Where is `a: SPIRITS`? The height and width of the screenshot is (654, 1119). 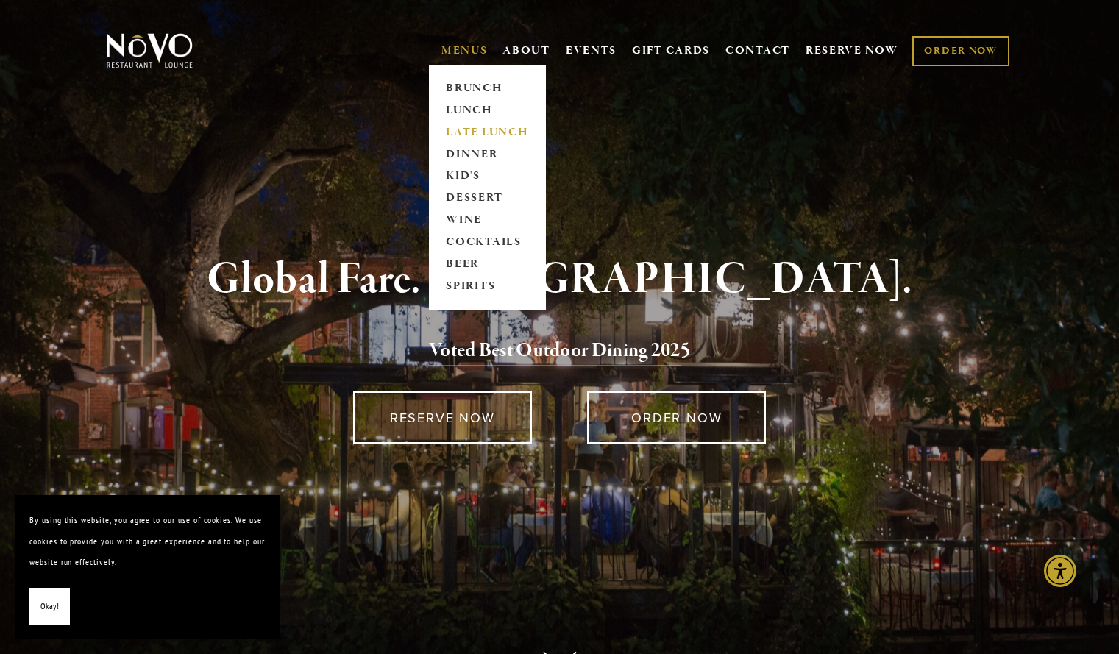 a: SPIRITS is located at coordinates (487, 287).